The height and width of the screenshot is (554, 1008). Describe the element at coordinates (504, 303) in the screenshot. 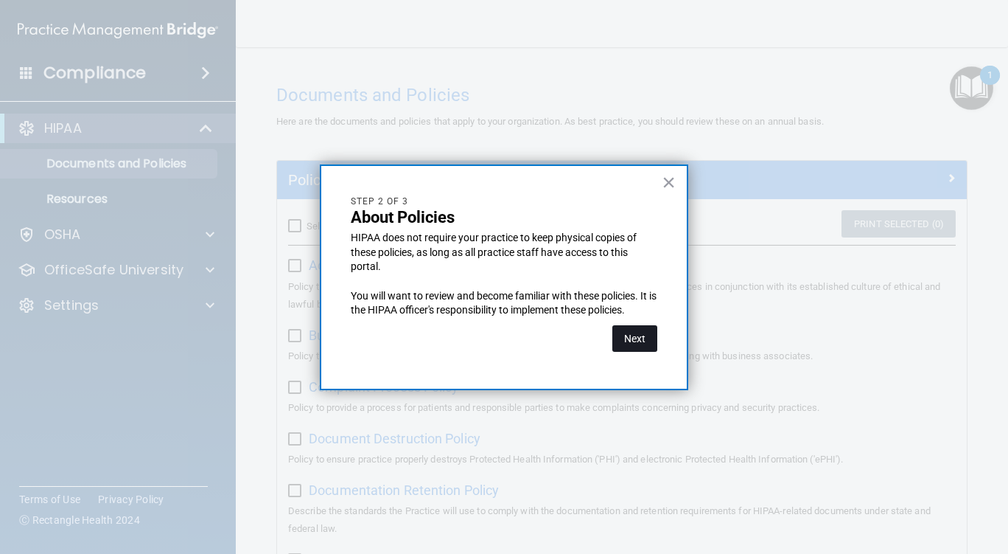

I see `p: You will want to review and become familiar with these policies. It is the HIPAA officer's respon...` at that location.